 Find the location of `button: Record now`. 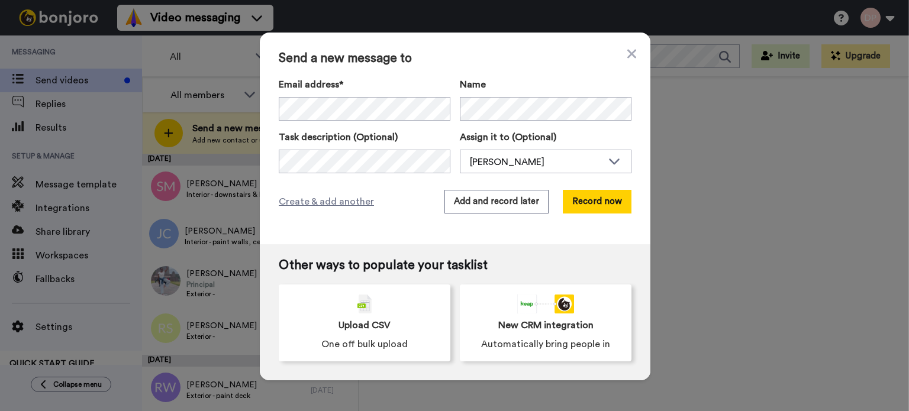

button: Record now is located at coordinates (597, 202).